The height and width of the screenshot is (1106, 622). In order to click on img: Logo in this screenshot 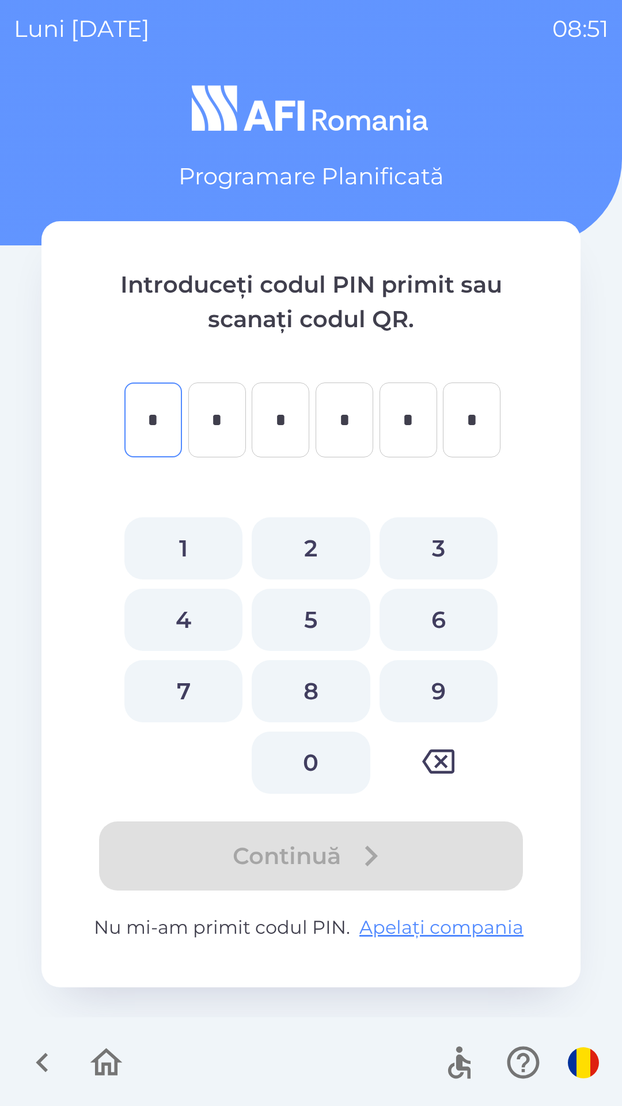, I will do `click(311, 108)`.